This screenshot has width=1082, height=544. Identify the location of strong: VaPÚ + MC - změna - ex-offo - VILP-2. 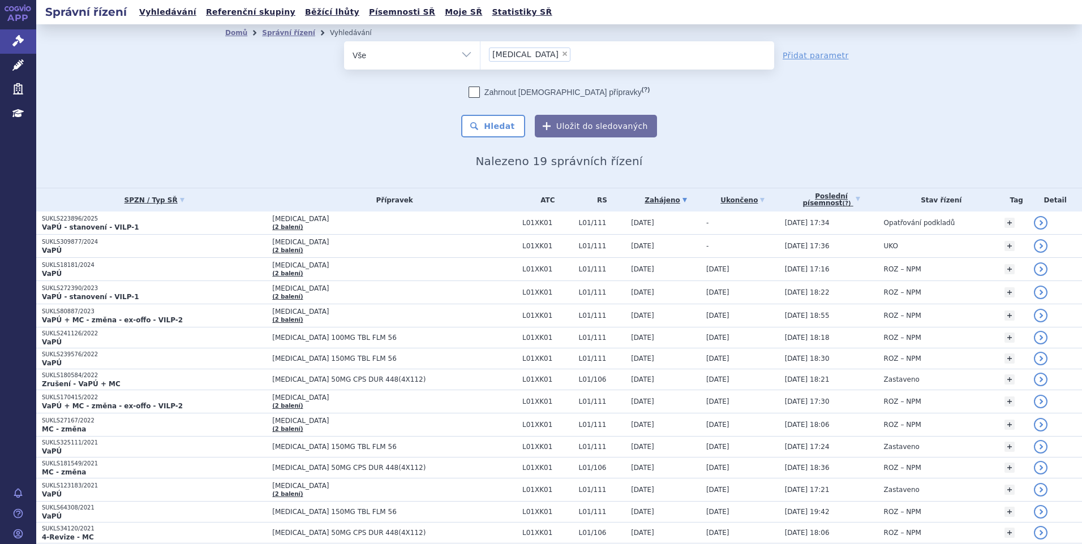
(112, 406).